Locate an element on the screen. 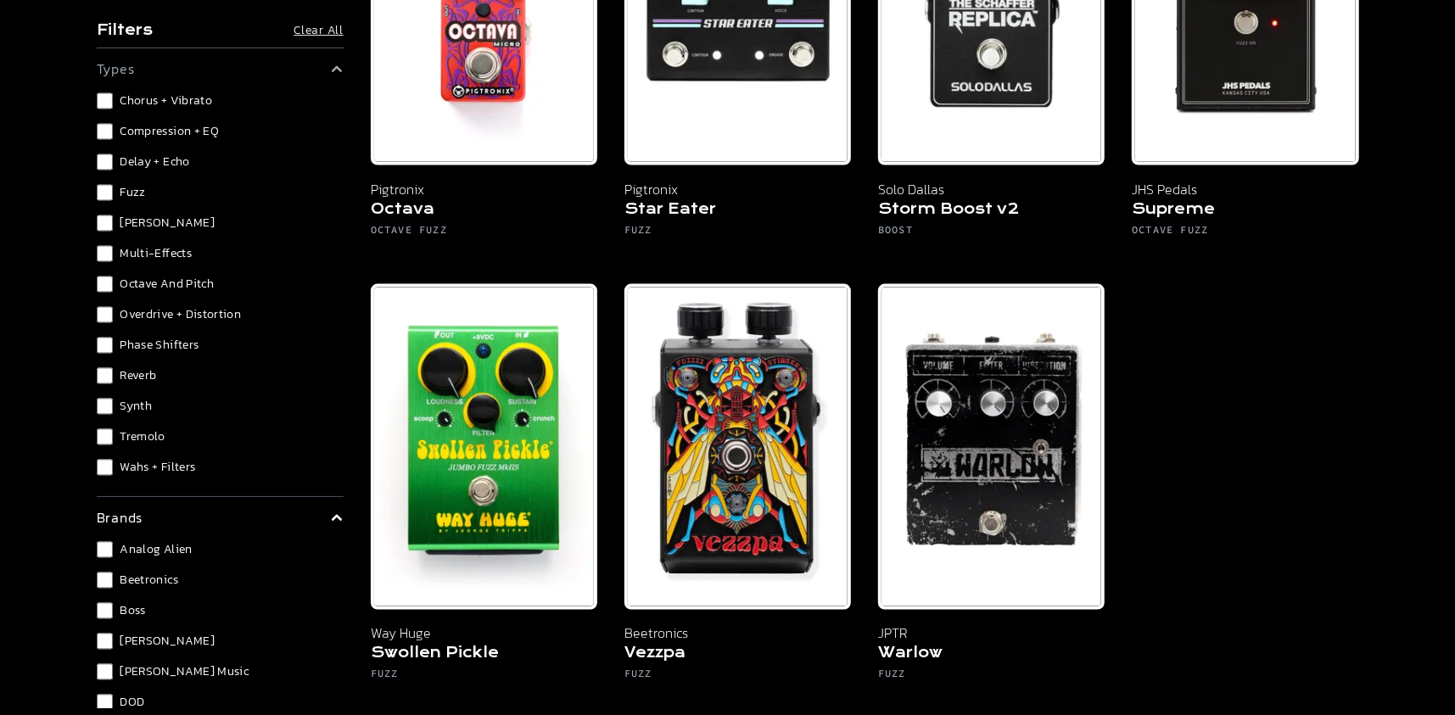 Image resolution: width=1455 pixels, height=715 pixels. input: Overdrive + Distortion is located at coordinates (105, 315).